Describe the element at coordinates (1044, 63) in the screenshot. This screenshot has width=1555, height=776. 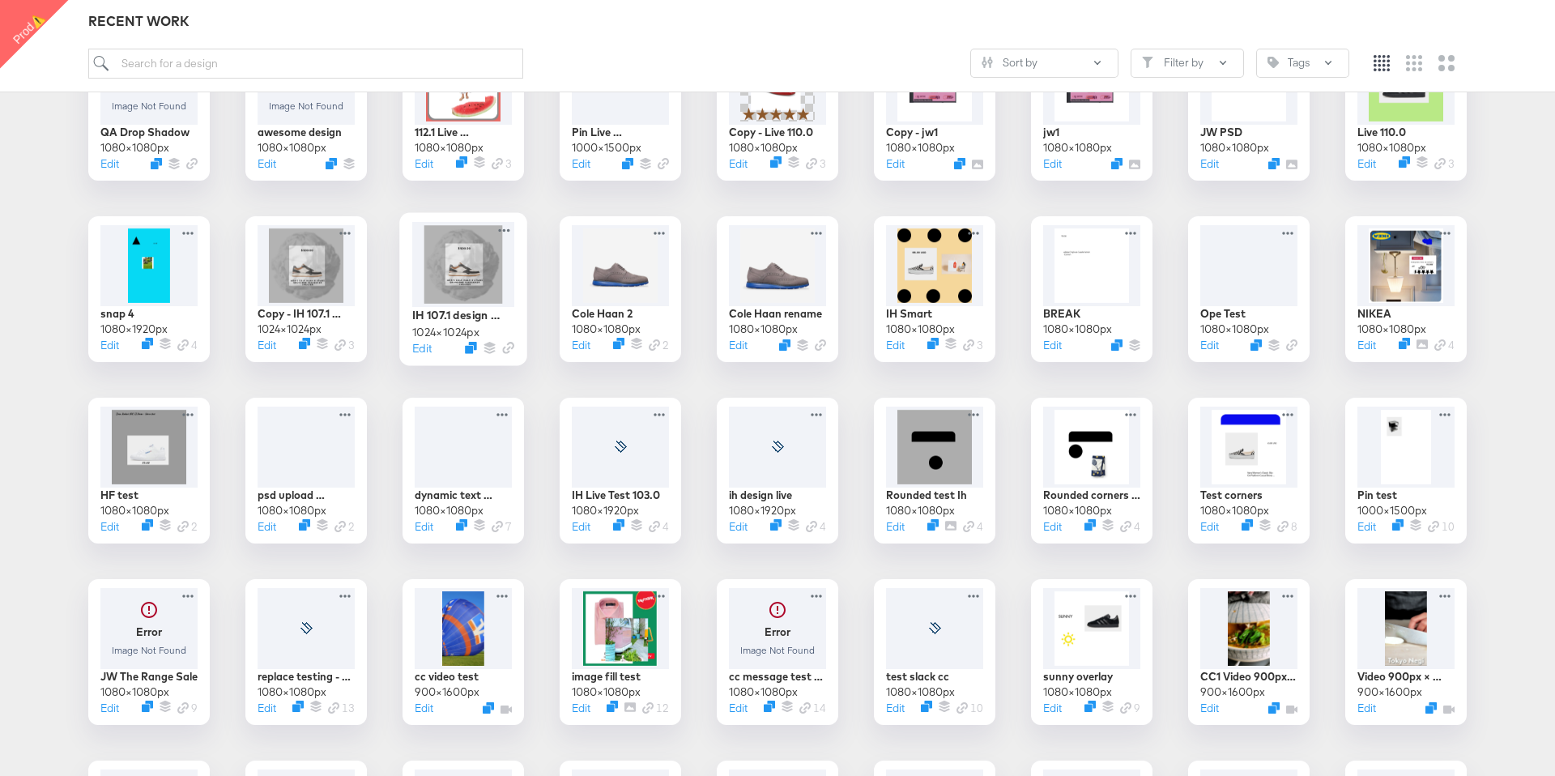
I see `button: SlidersSort by` at that location.